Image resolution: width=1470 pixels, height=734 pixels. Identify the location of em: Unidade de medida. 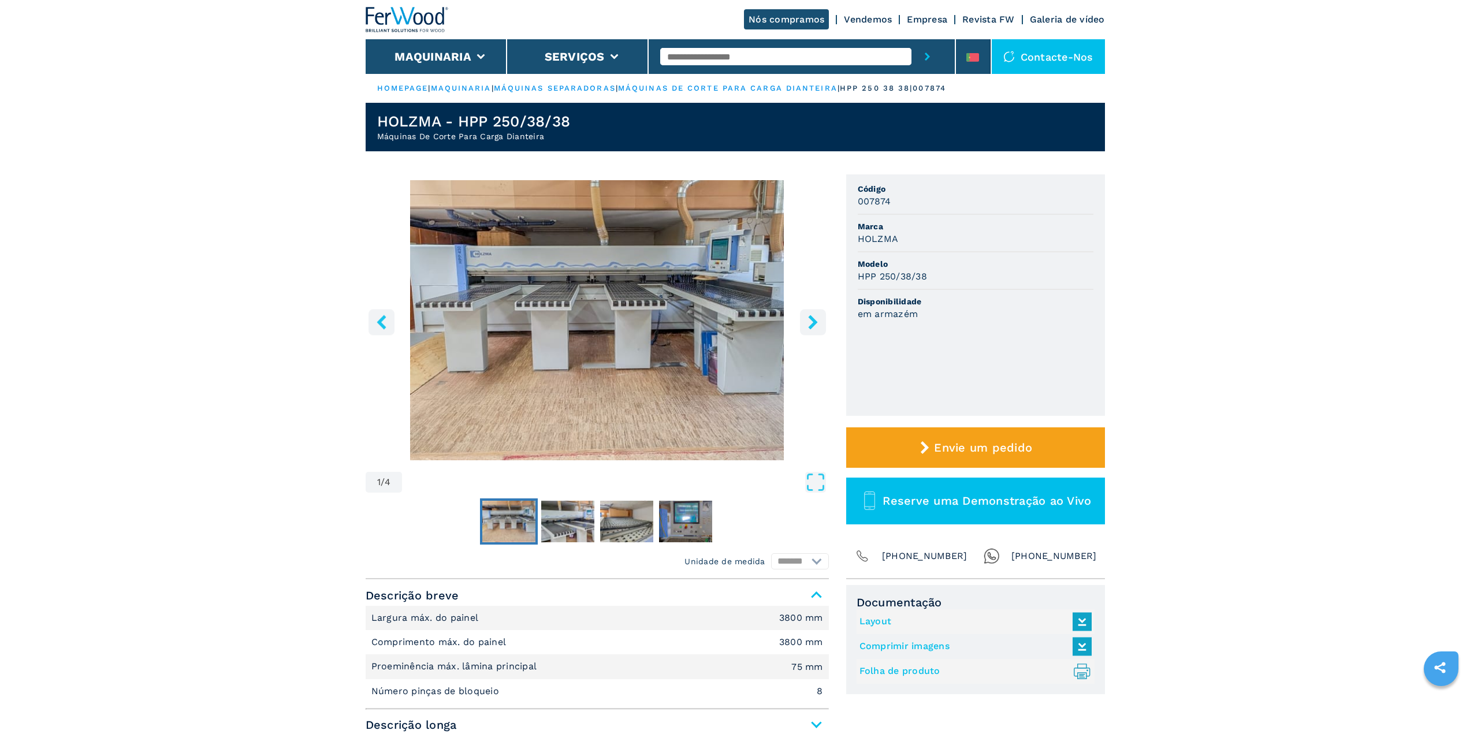
(724, 562).